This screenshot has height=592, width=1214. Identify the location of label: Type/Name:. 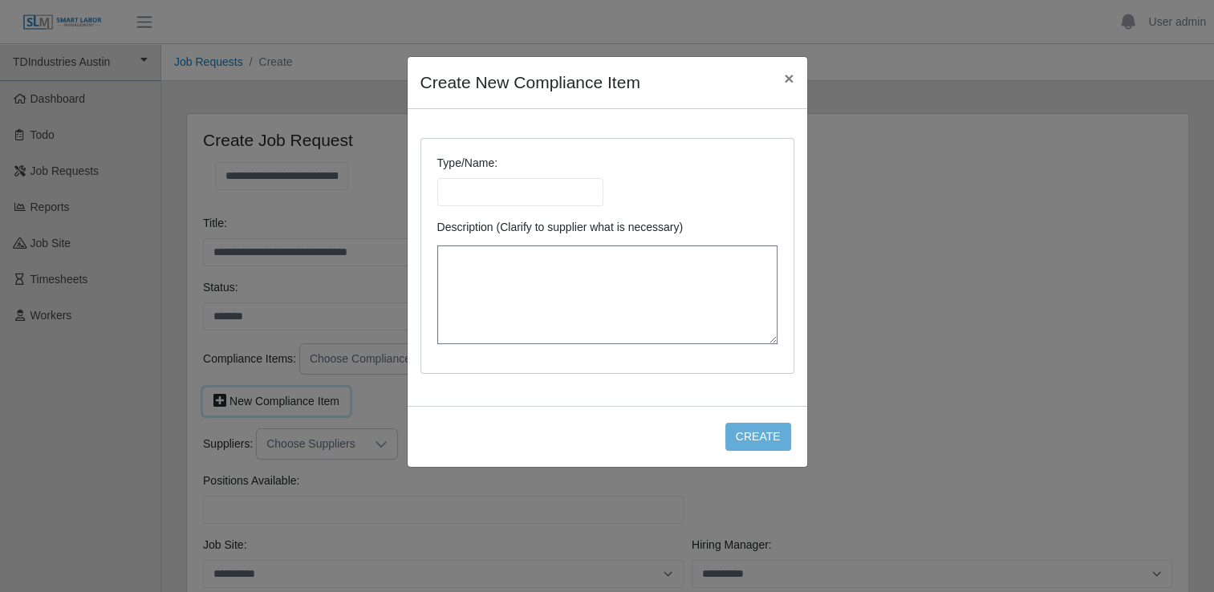
(467, 163).